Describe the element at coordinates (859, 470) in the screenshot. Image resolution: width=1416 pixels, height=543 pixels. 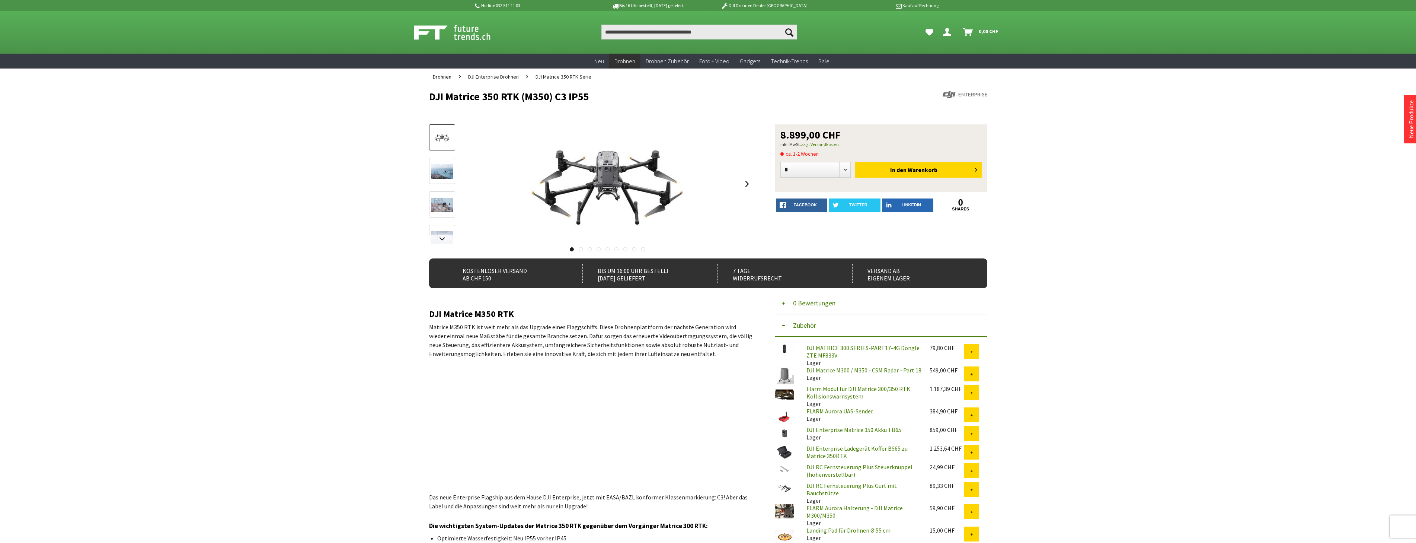
I see `a: DJI RC Fernsteuerung Plus Steuerknüppel (höhenverstellbar)` at that location.